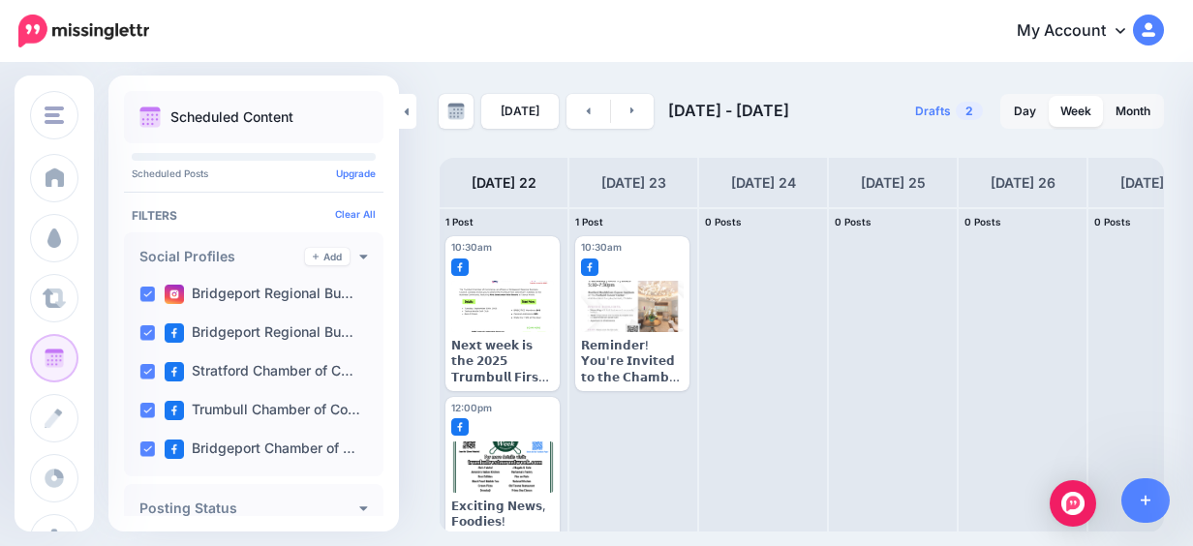 The width and height of the screenshot is (1193, 546). I want to click on label: Stratford Chamber of C…, so click(259, 372).